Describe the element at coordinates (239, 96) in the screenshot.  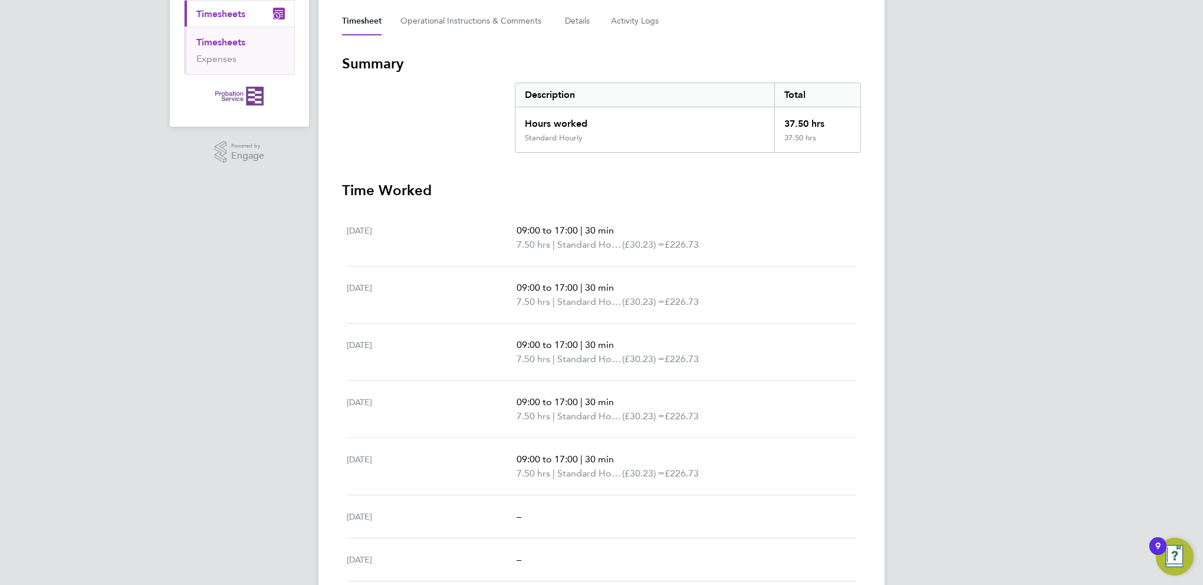
I see `img: probationservice-logo-retina.png` at that location.